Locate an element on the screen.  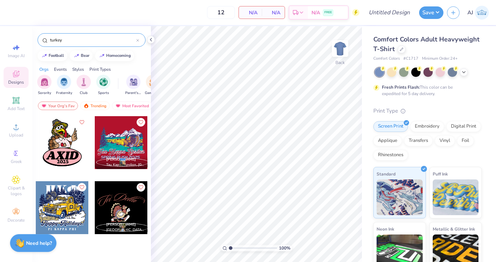
img: Standard is located at coordinates (400, 198).